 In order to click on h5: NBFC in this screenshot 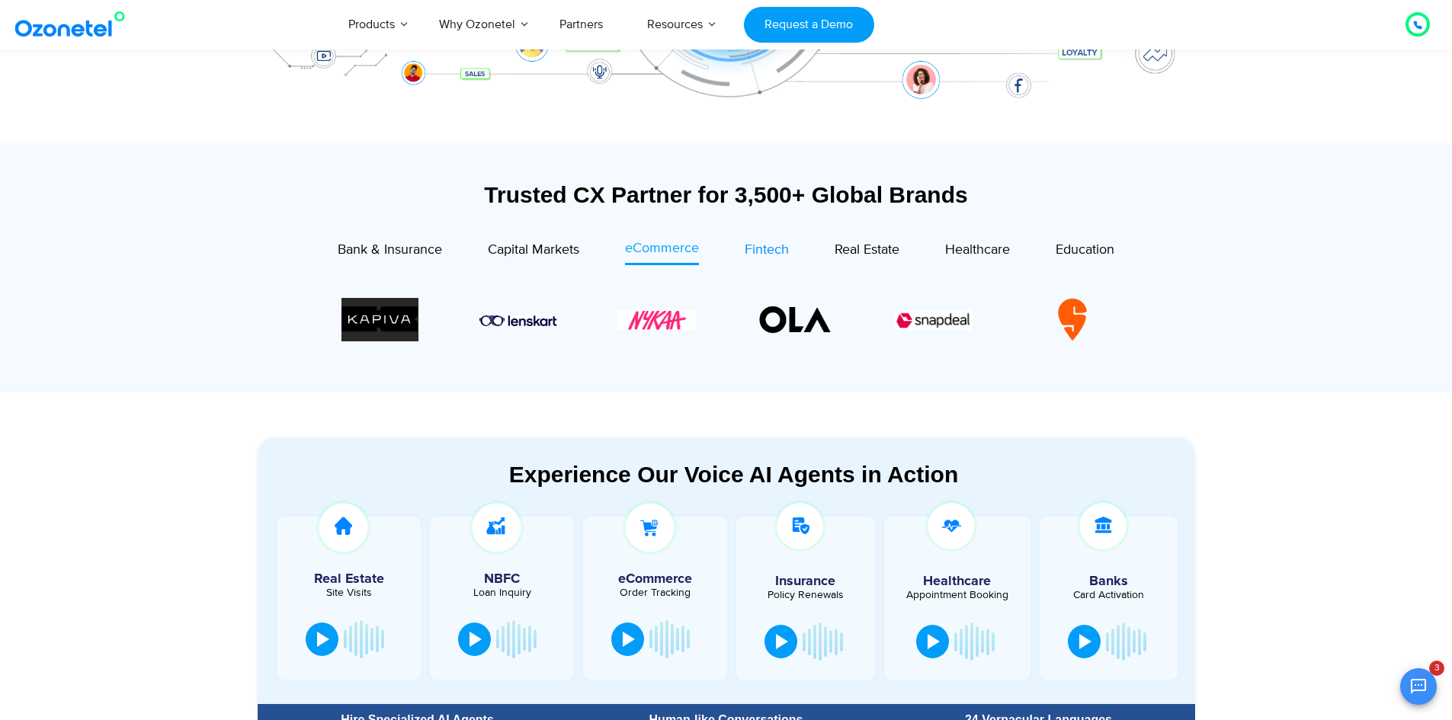, I will do `click(501, 579)`.